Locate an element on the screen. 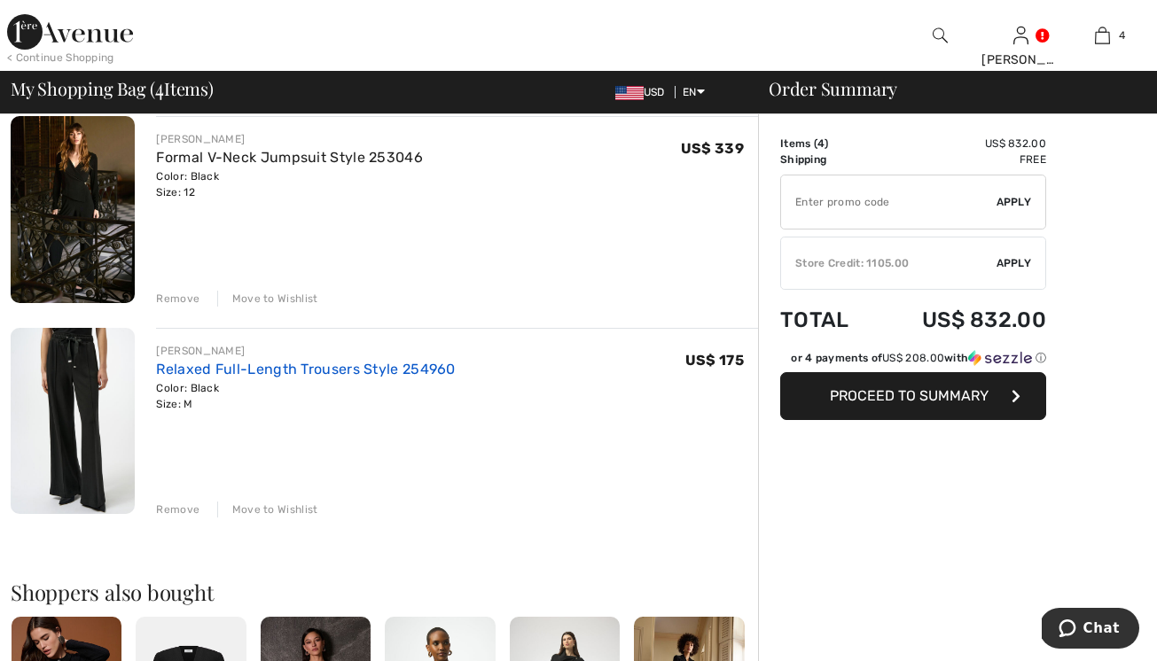 The image size is (1157, 661). span: EN is located at coordinates (693, 92).